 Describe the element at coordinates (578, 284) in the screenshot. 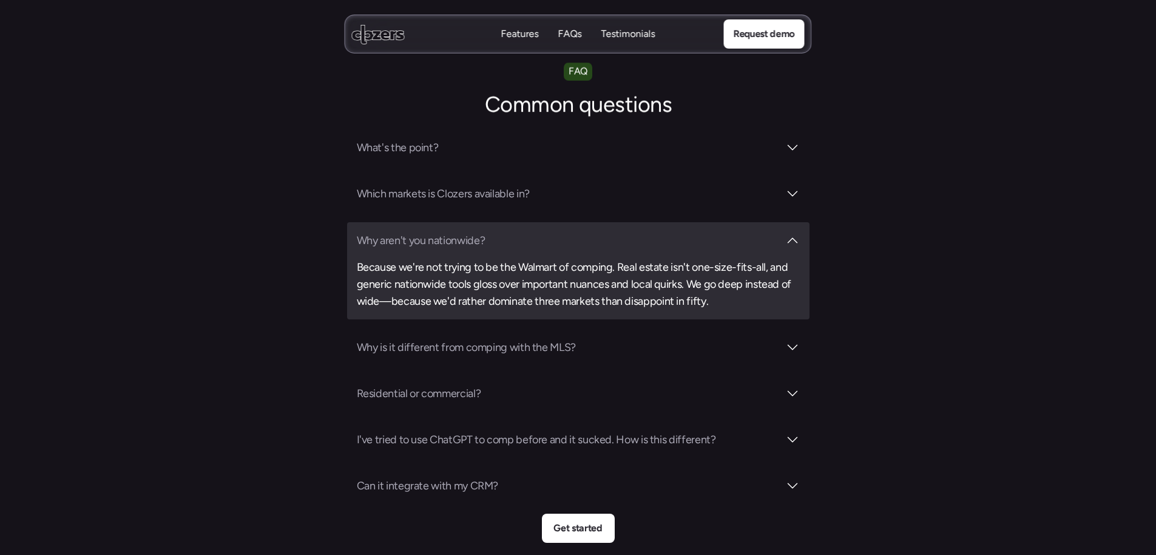

I see `h3: Because we're not trying to be the Walmart of comping. Real estate isn't one-size-fits-all, and g...` at that location.